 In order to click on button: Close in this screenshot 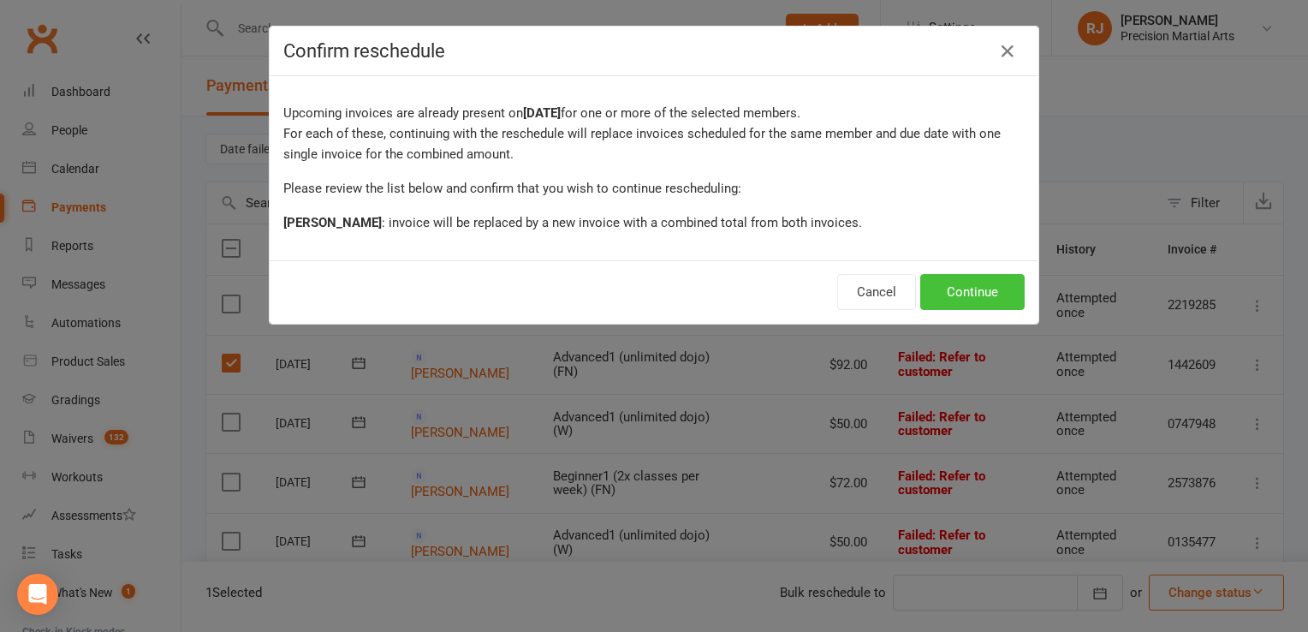, I will do `click(1008, 51)`.